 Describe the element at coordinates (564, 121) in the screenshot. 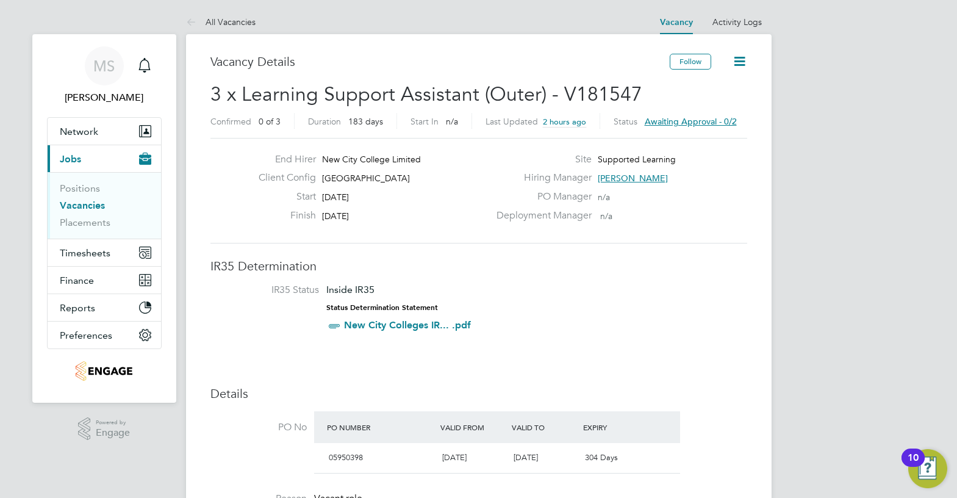

I see `span: 2 hours ago` at that location.